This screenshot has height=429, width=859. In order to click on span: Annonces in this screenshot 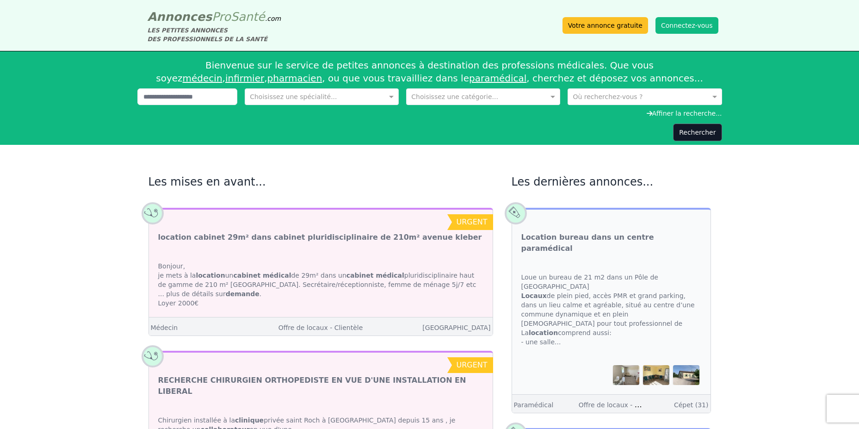, I will do `click(180, 17)`.